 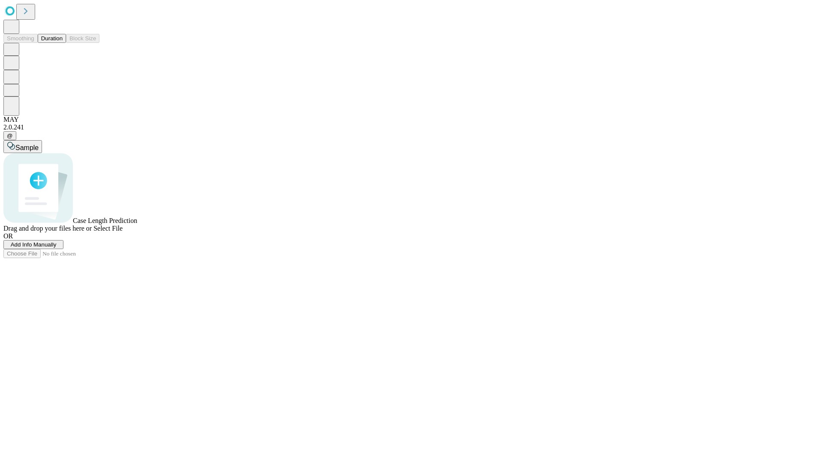 What do you see at coordinates (52, 38) in the screenshot?
I see `button: Duration` at bounding box center [52, 38].